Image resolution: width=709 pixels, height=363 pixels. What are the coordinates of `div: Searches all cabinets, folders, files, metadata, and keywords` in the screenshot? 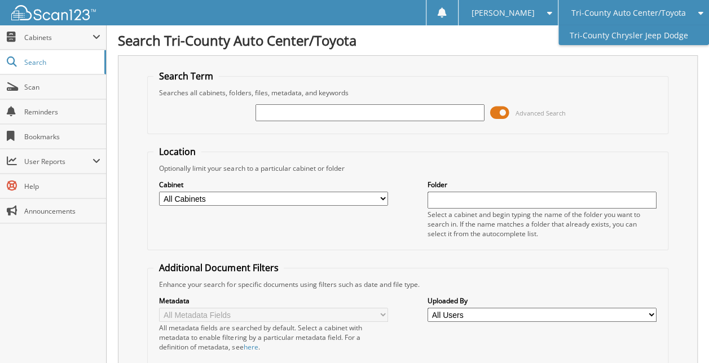 It's located at (407, 93).